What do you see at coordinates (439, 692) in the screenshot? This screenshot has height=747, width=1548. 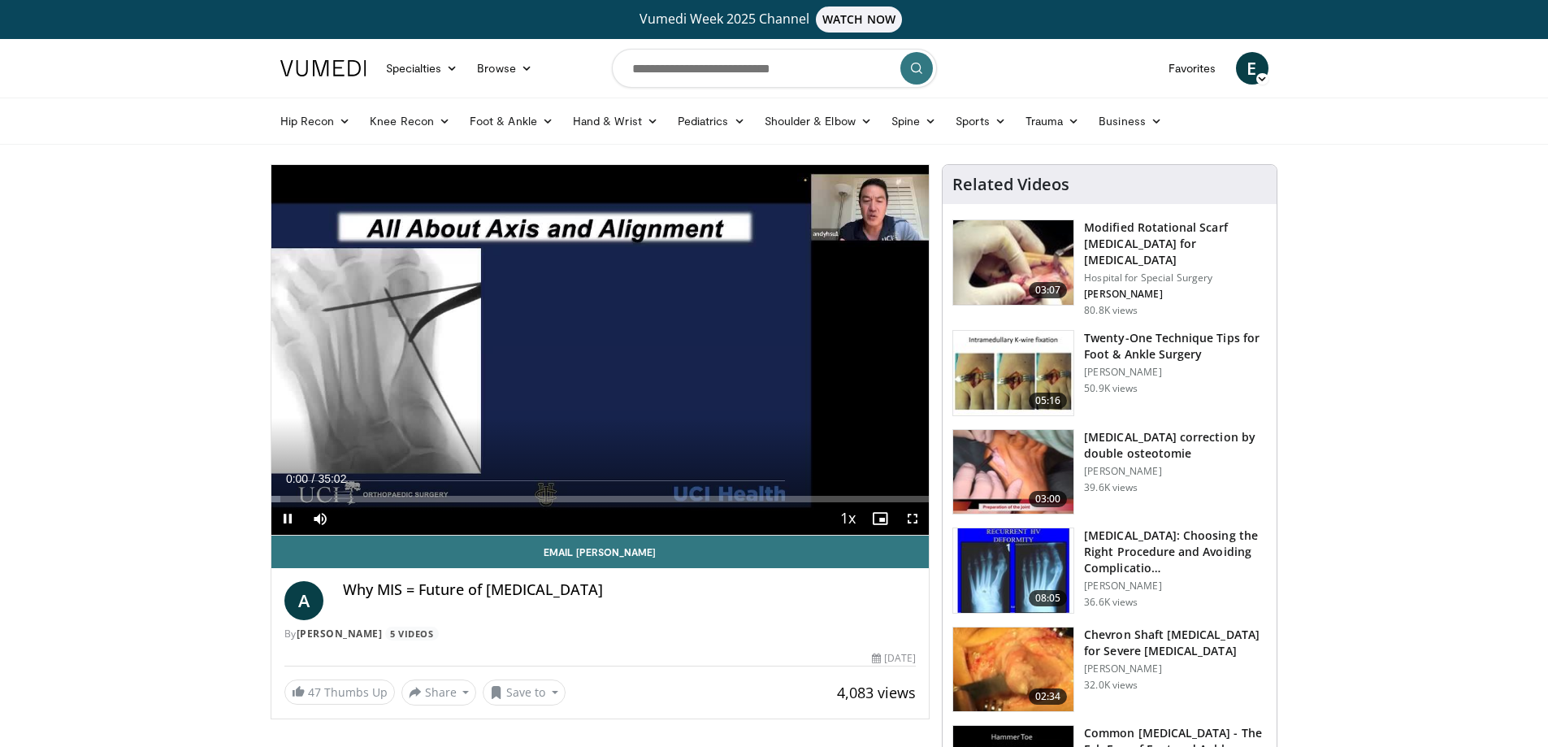 I see `button: Share` at bounding box center [439, 692].